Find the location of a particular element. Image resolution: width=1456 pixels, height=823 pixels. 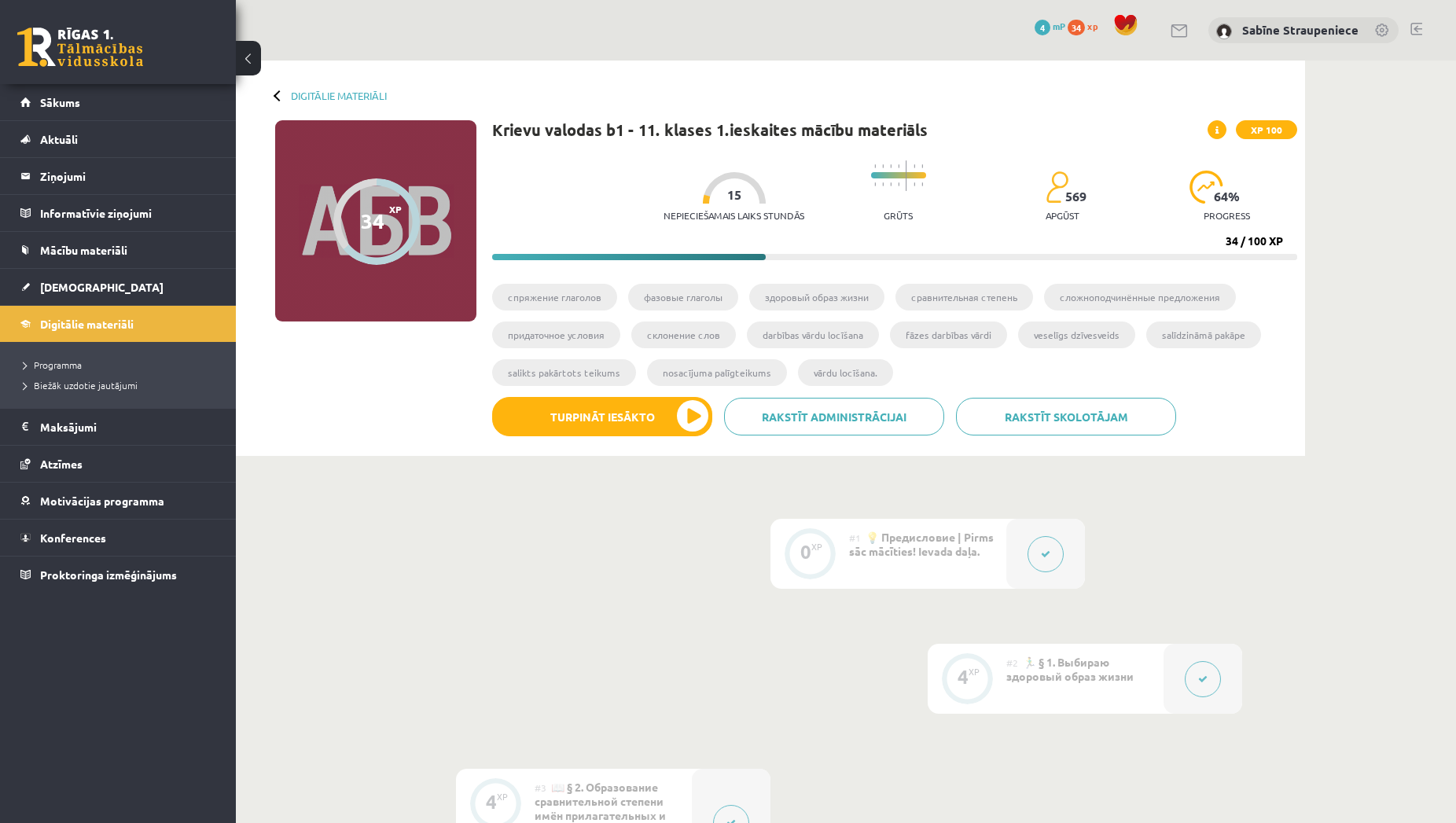

li: сложноподчинённые предложения is located at coordinates (1140, 297).